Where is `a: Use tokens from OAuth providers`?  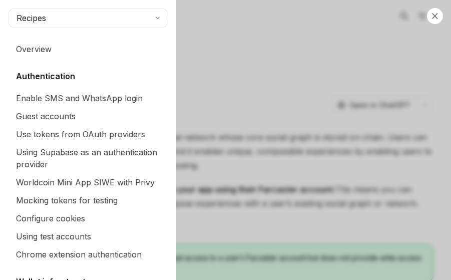 a: Use tokens from OAuth providers is located at coordinates (88, 134).